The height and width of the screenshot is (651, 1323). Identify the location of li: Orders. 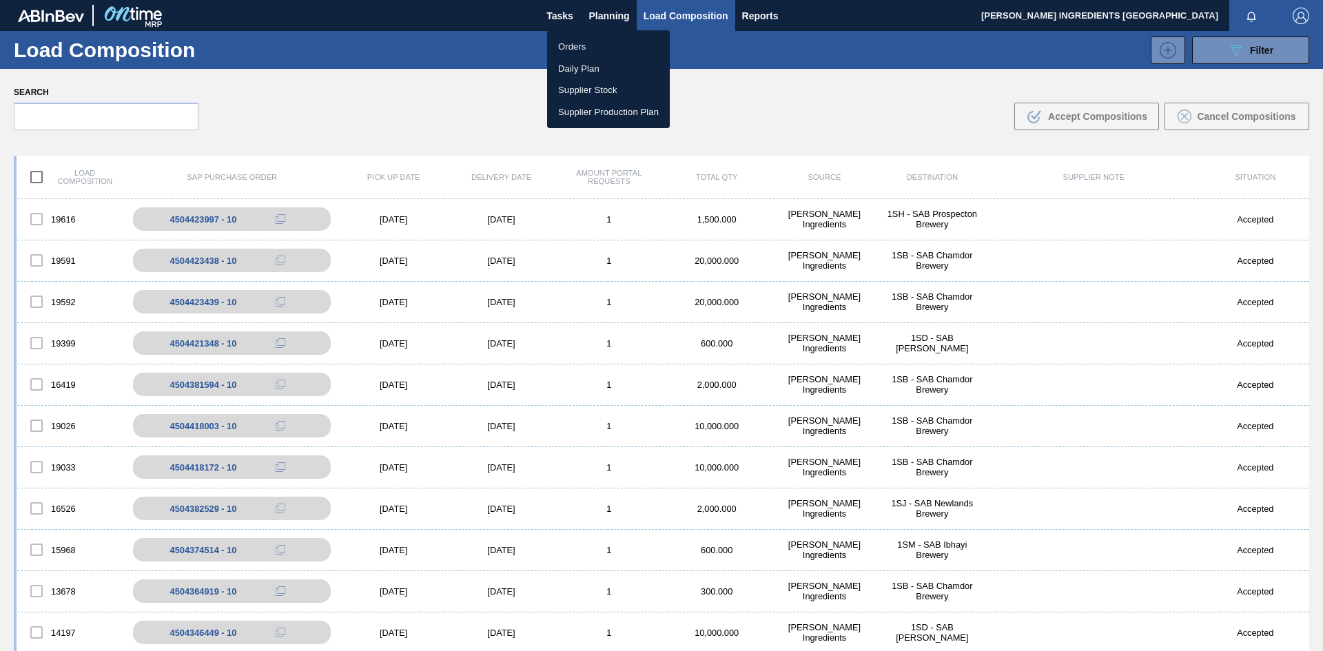
(608, 47).